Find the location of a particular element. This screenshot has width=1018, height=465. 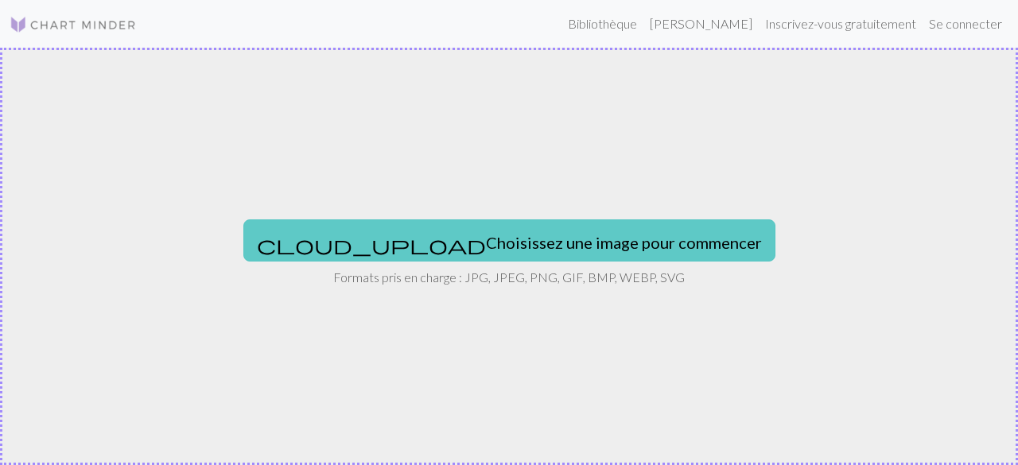

font: Se connecter is located at coordinates (965, 23).